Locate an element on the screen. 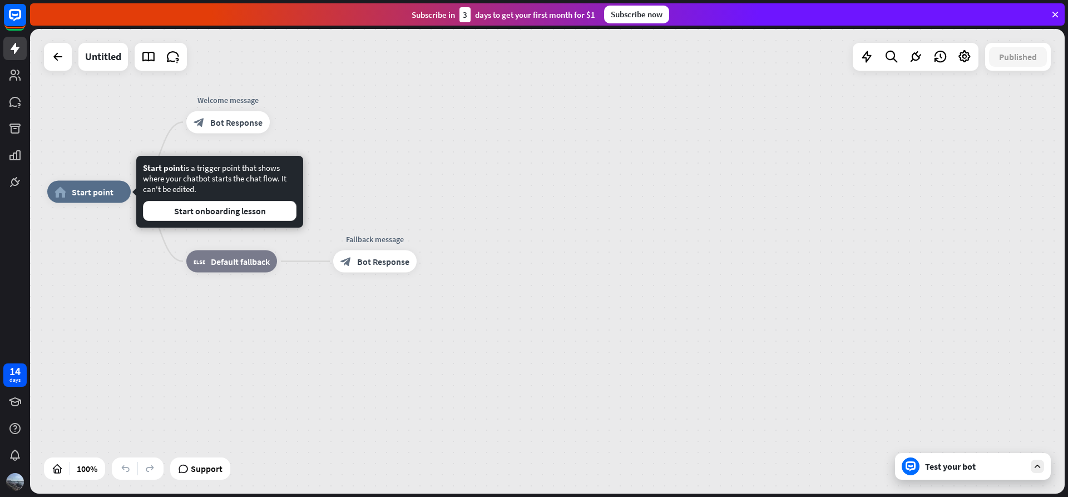 This screenshot has height=497, width=1068. div: Test your bot is located at coordinates (975, 466).